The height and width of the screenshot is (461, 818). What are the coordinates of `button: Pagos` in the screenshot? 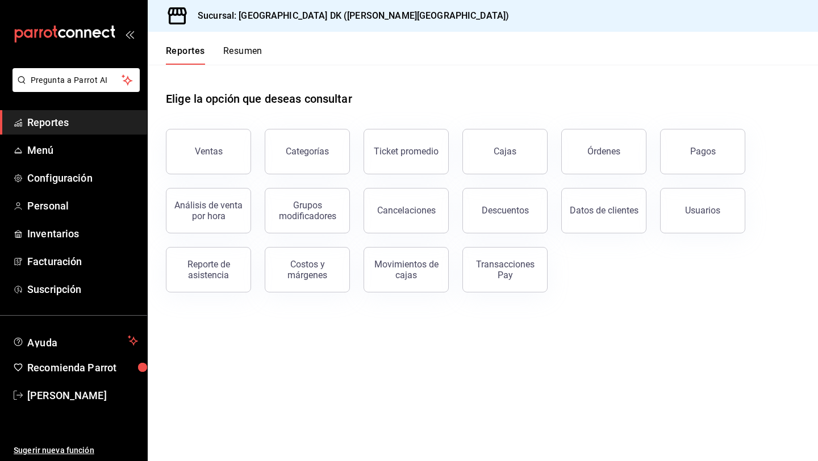 It's located at (703, 152).